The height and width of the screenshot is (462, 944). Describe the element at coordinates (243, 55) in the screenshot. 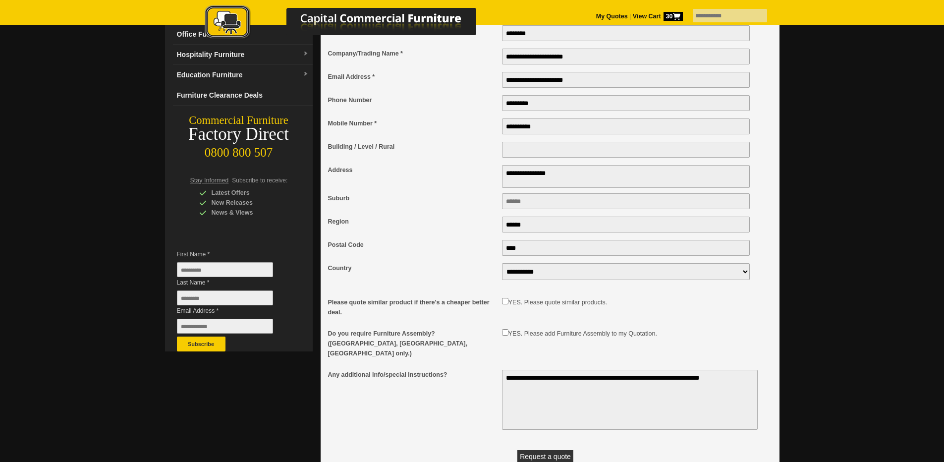

I see `a: Hospitality Furnituredropdown` at that location.